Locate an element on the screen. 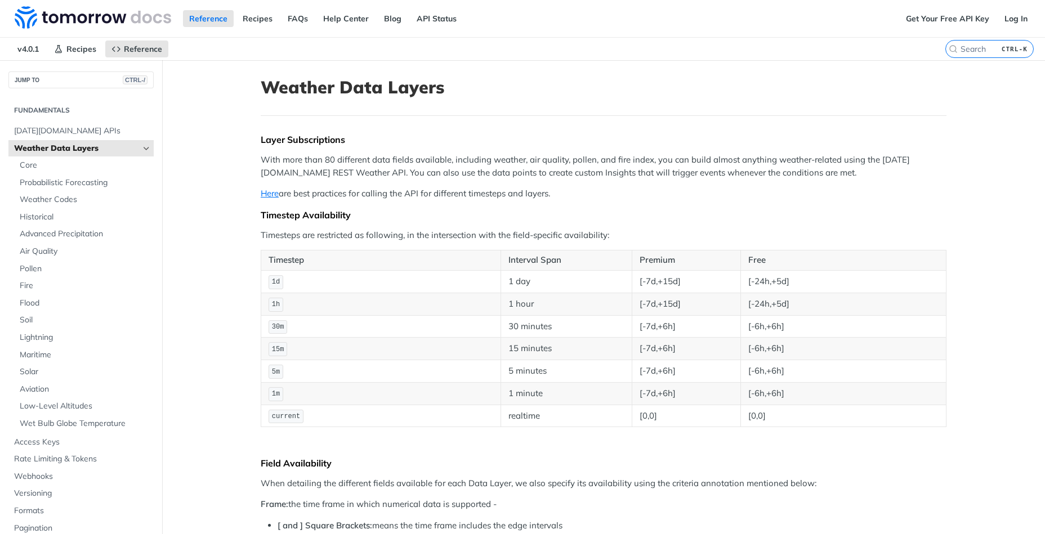 Image resolution: width=1045 pixels, height=534 pixels. button: JUMP TOCTRL-/ is located at coordinates (81, 80).